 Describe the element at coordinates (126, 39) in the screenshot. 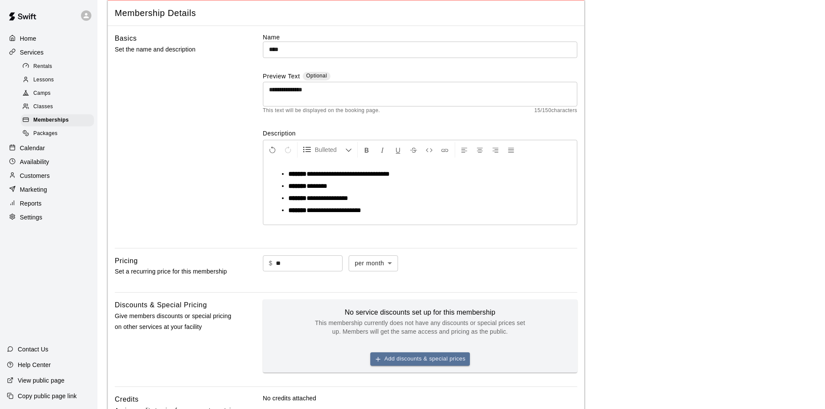

I see `h6: Basics` at that location.